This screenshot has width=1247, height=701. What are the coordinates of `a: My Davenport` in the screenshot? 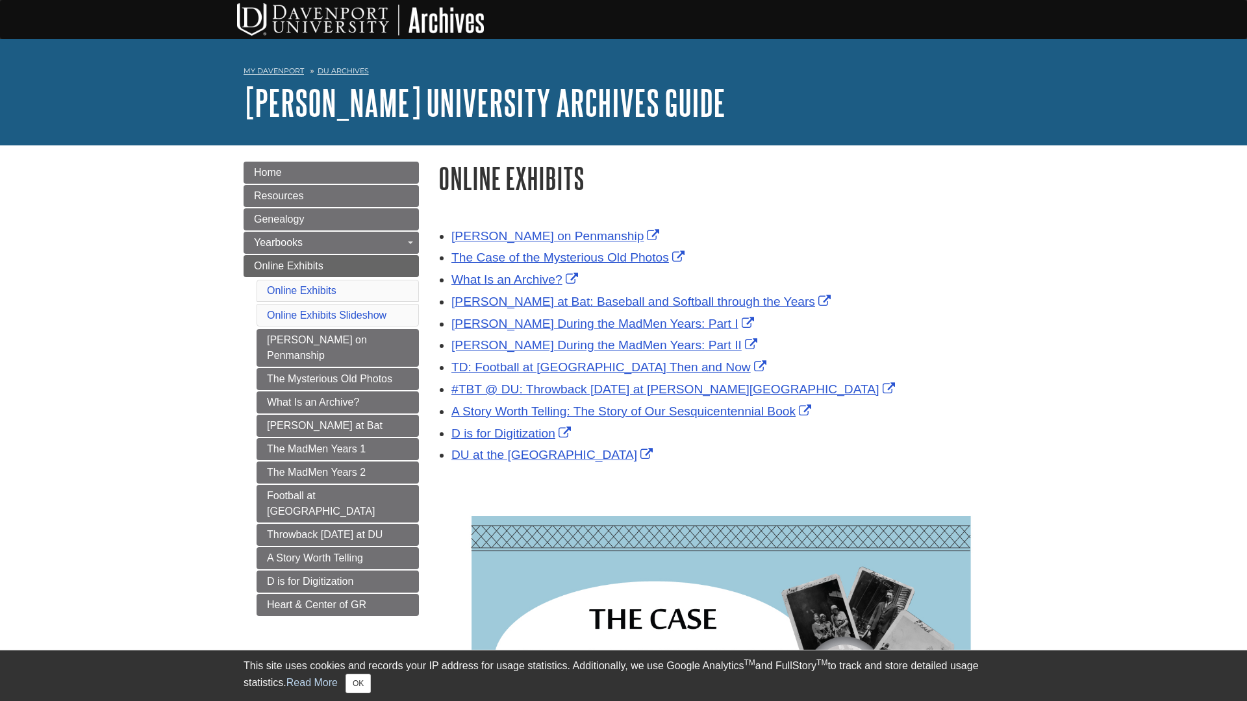 It's located at (273, 71).